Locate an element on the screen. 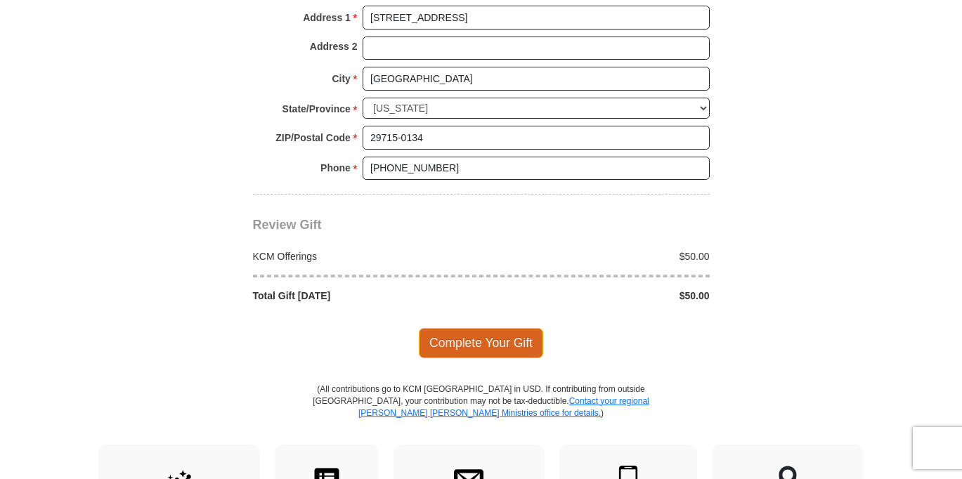 Image resolution: width=962 pixels, height=479 pixels. span: Complete Your Gift is located at coordinates (480, 343).